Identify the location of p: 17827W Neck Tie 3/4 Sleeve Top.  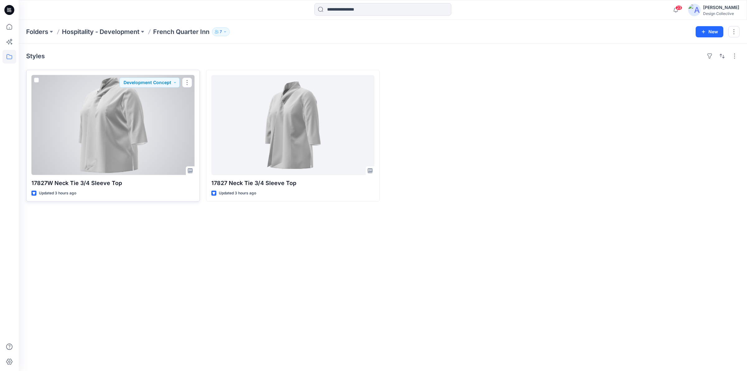
(113, 183).